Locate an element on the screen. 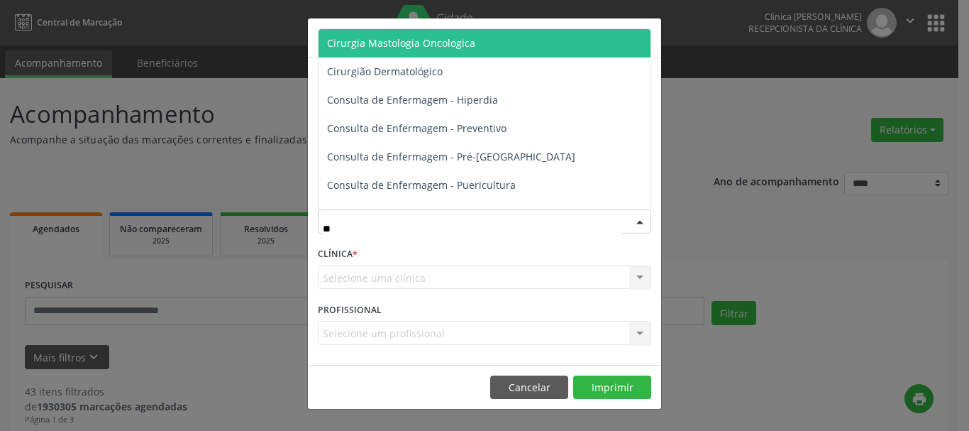 This screenshot has height=431, width=969. label: CLÍNICA is located at coordinates (338, 254).